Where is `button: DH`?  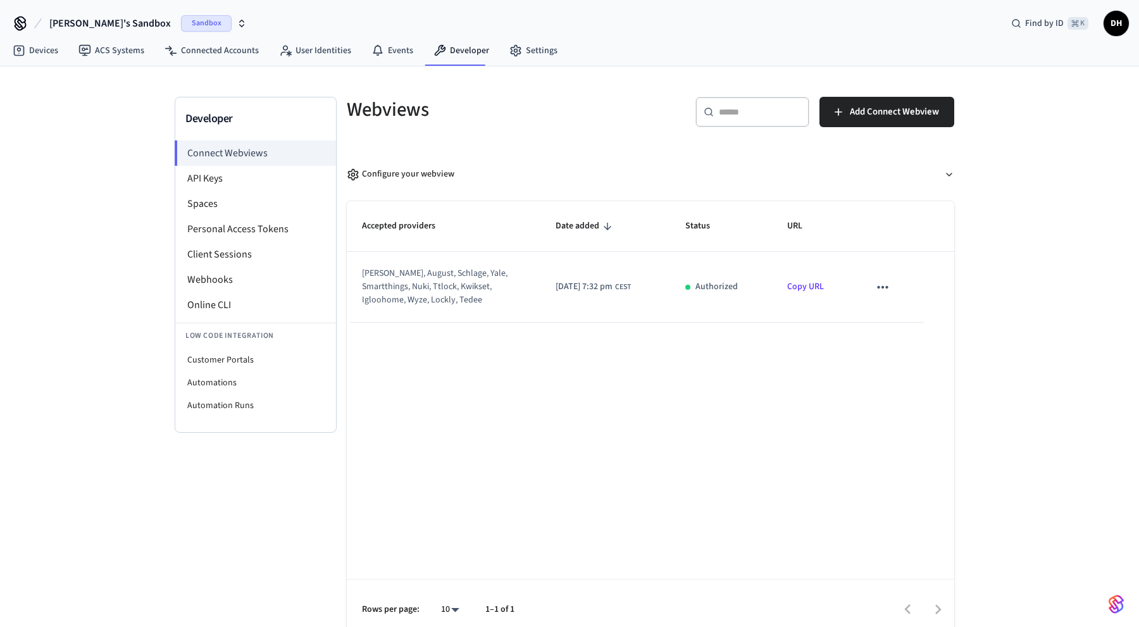
button: DH is located at coordinates (1116, 23).